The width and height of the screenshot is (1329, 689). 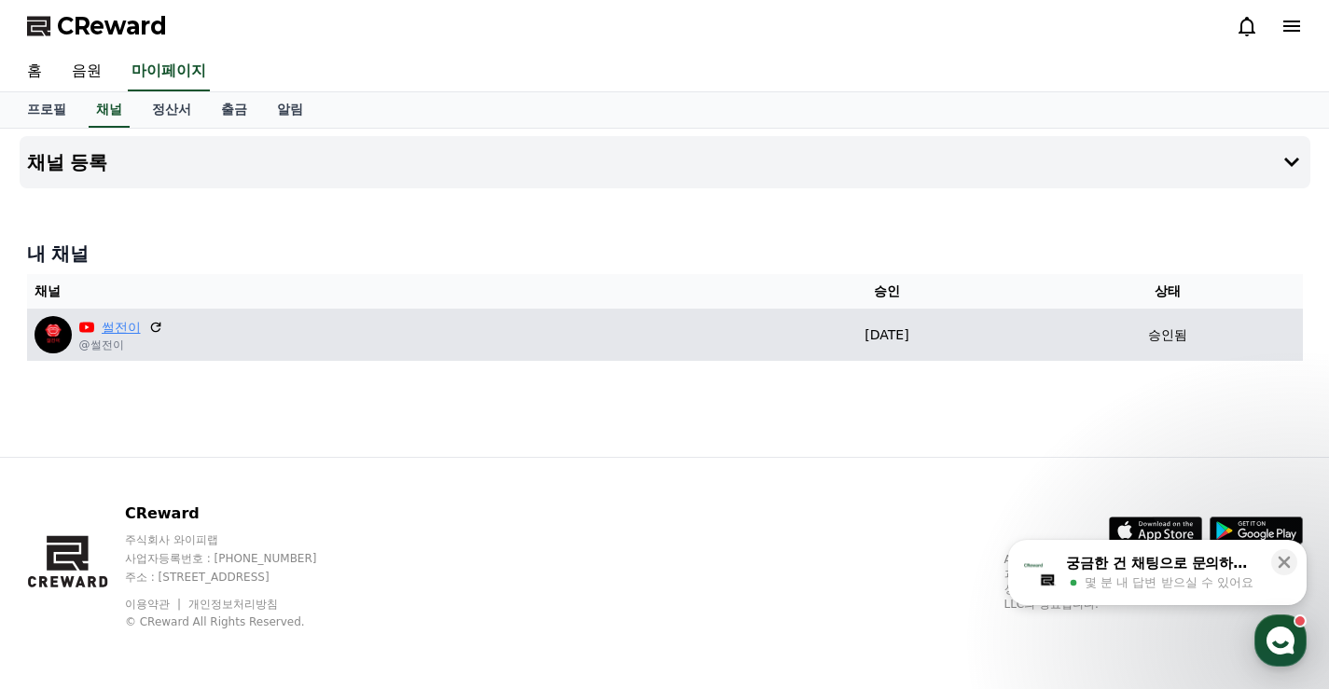 I want to click on a: 이용약관, so click(x=154, y=604).